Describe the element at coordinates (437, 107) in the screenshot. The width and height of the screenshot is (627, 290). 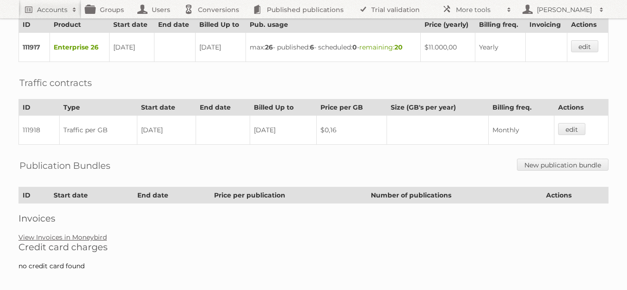
I see `th: Size (GB's per year)` at that location.